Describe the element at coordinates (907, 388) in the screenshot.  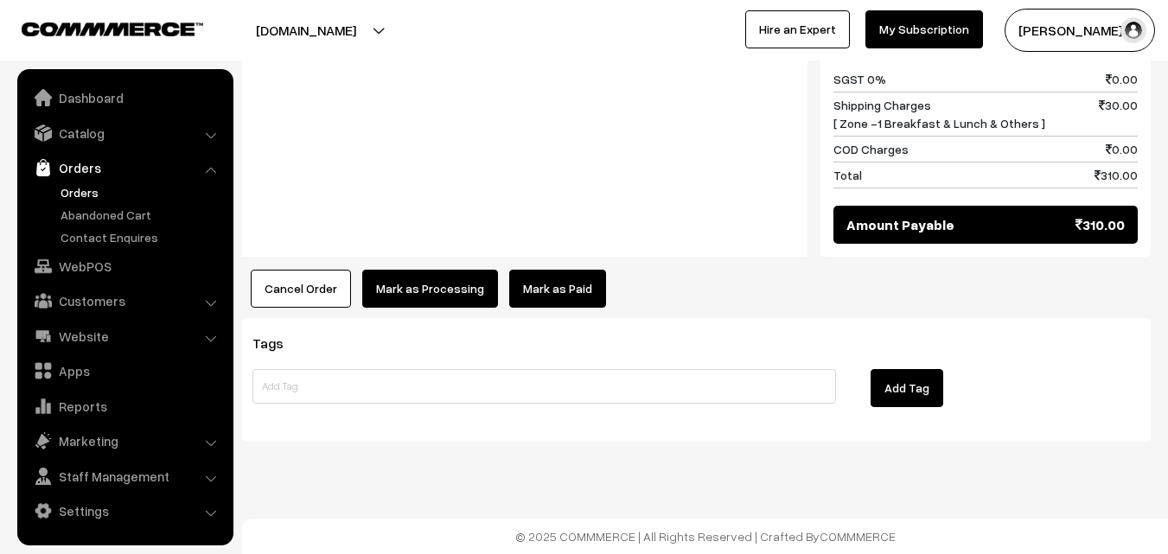
I see `button: Add Tag` at that location.